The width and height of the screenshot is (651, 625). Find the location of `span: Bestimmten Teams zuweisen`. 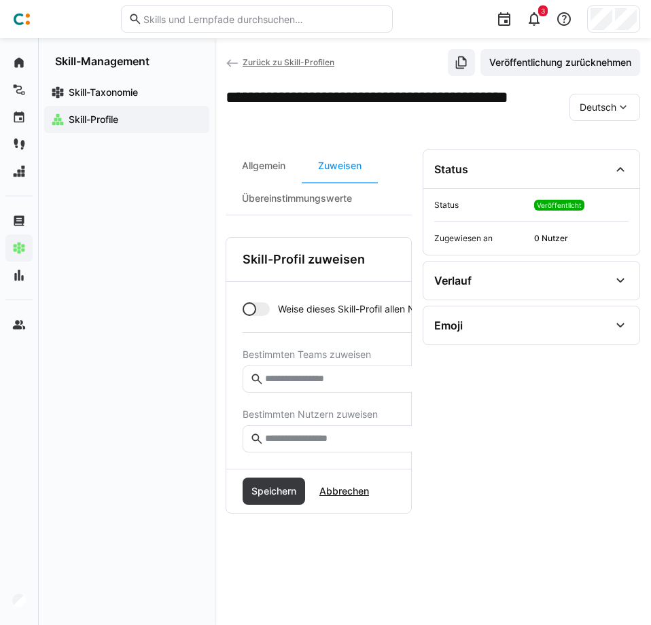

span: Bestimmten Teams zuweisen is located at coordinates (406, 355).